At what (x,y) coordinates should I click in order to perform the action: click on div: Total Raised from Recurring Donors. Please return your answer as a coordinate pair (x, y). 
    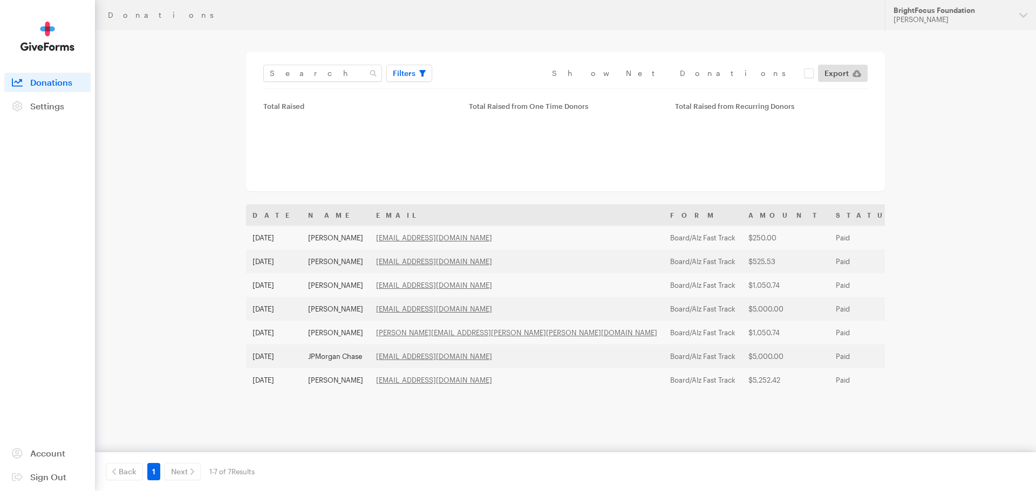
    Looking at the image, I should click on (771, 106).